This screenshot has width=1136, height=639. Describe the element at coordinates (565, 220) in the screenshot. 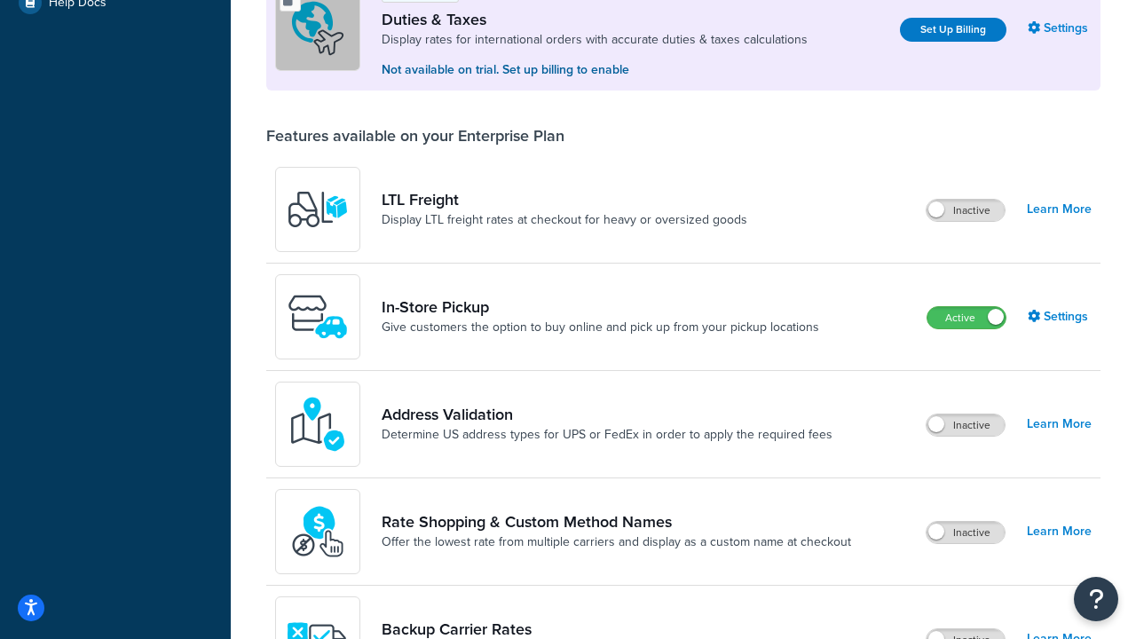

I see `a: Display LTL freight rates at checkout for heavy or oversized goods` at that location.